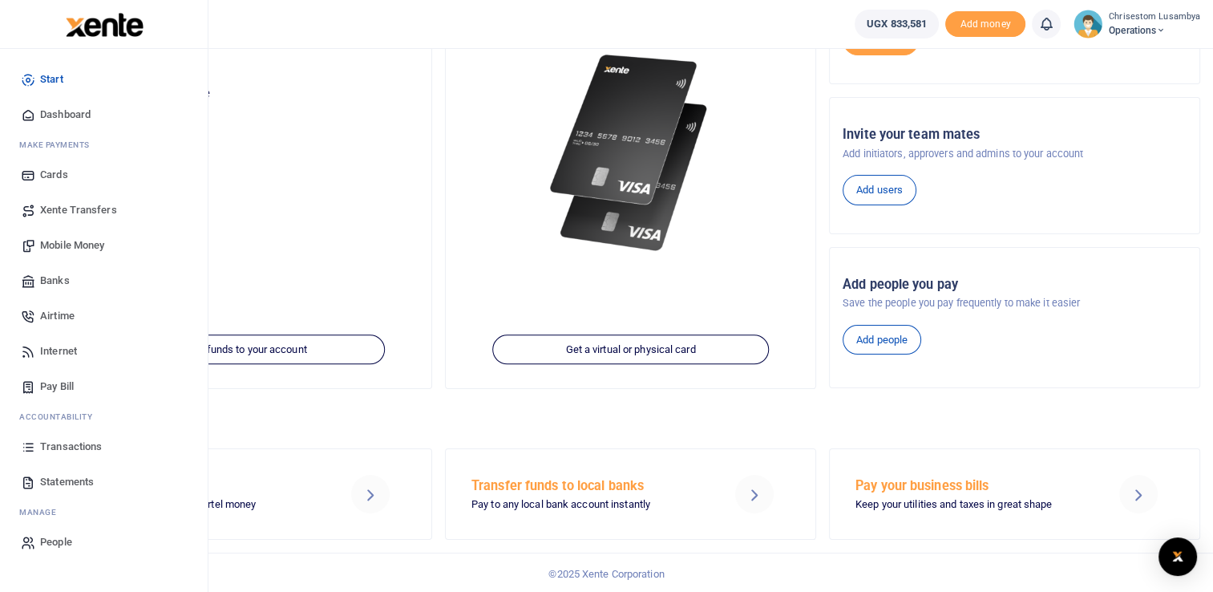 The width and height of the screenshot is (1213, 592). What do you see at coordinates (896, 24) in the screenshot?
I see `span: UGX 833,581` at bounding box center [896, 24].